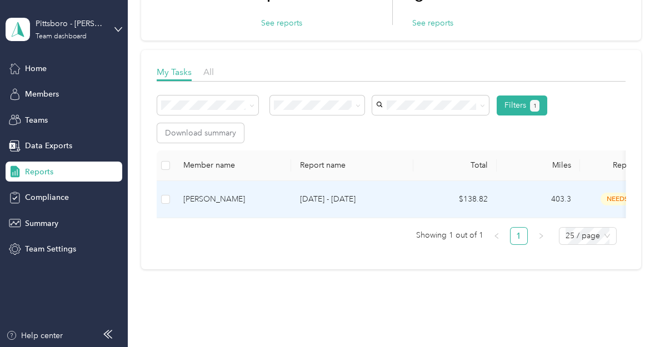  I want to click on td: 403.3, so click(538, 199).